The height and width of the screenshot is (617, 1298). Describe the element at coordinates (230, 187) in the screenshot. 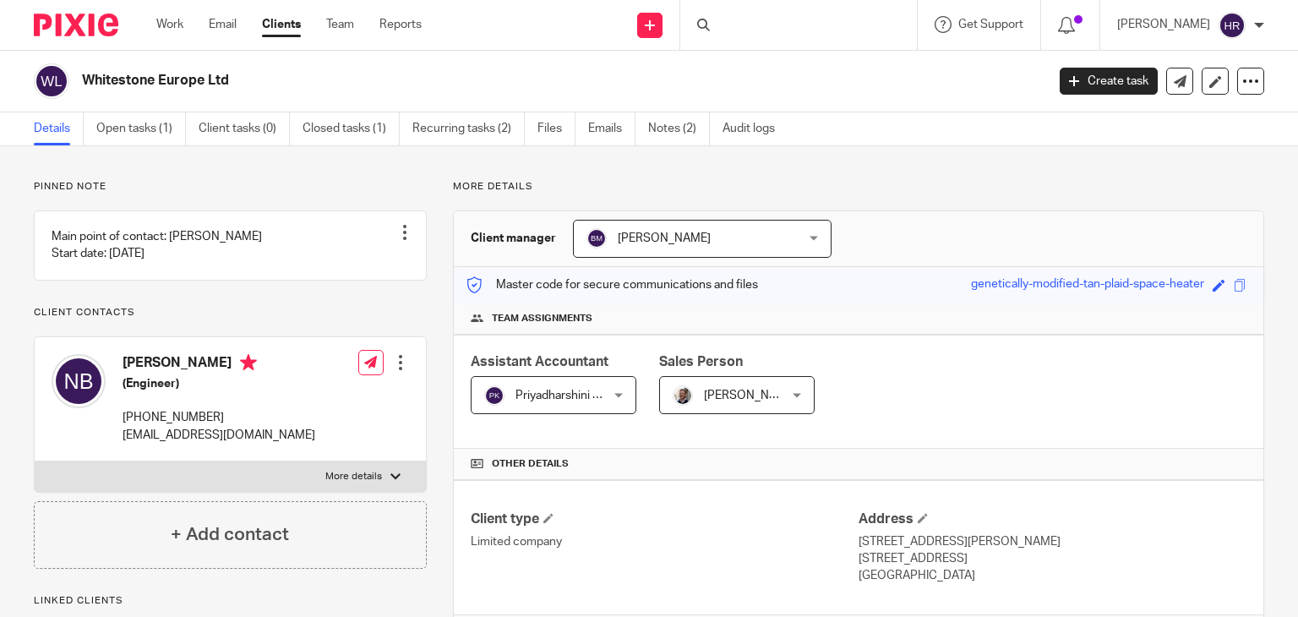

I see `p: Pinned note` at that location.